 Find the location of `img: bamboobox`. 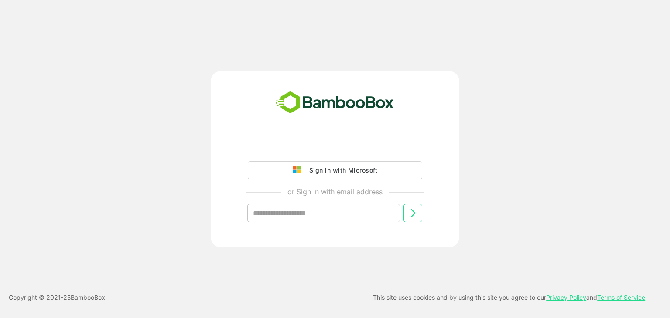

img: bamboobox is located at coordinates (335, 103).